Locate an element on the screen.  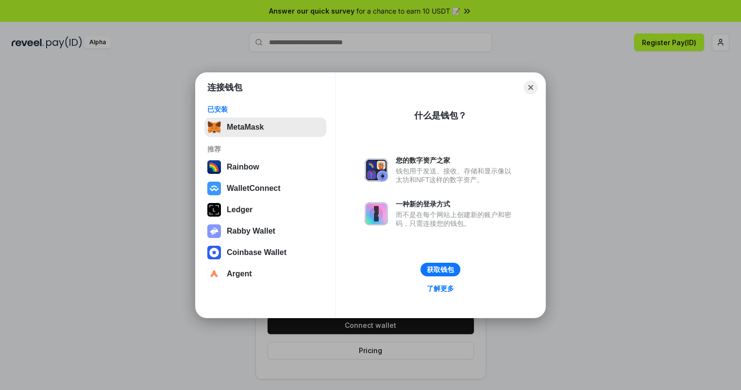
div: WalletConnect is located at coordinates (253, 188).